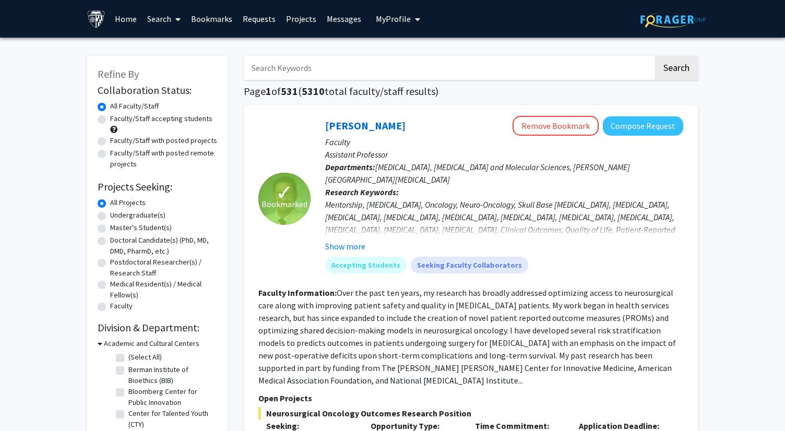  Describe the element at coordinates (259, 19) in the screenshot. I see `a: Requests` at that location.